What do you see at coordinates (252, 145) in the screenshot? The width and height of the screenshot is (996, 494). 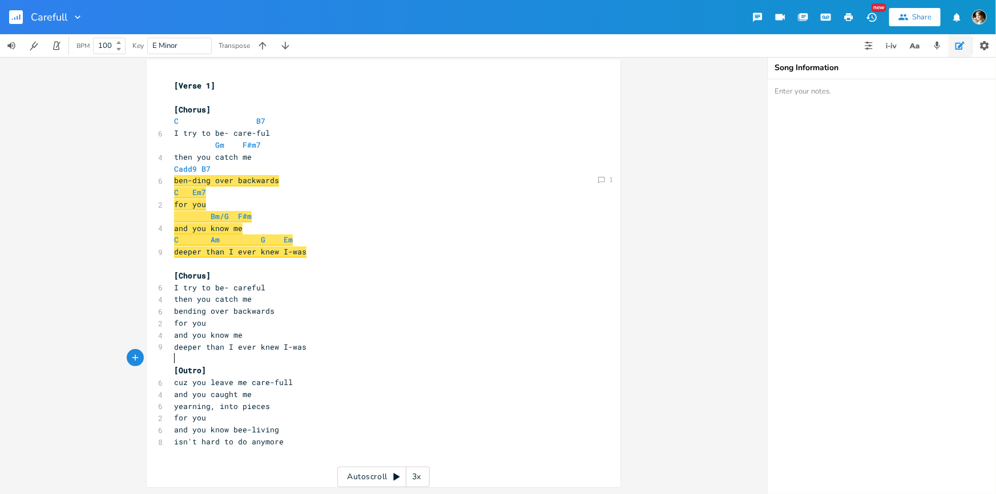 I see `span: F#m7` at bounding box center [252, 145].